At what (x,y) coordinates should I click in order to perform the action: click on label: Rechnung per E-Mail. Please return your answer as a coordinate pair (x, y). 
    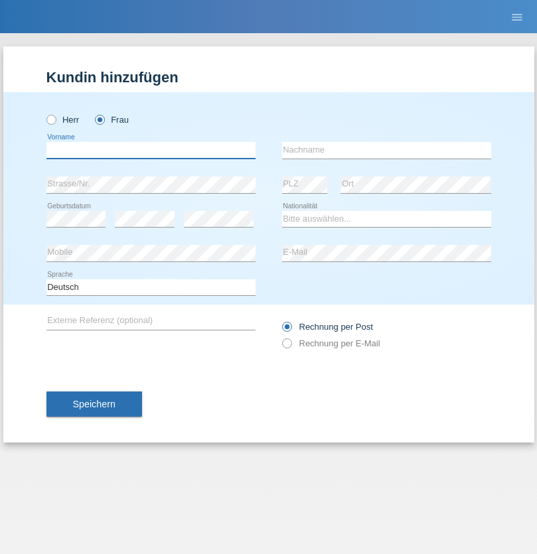
    Looking at the image, I should click on (331, 343).